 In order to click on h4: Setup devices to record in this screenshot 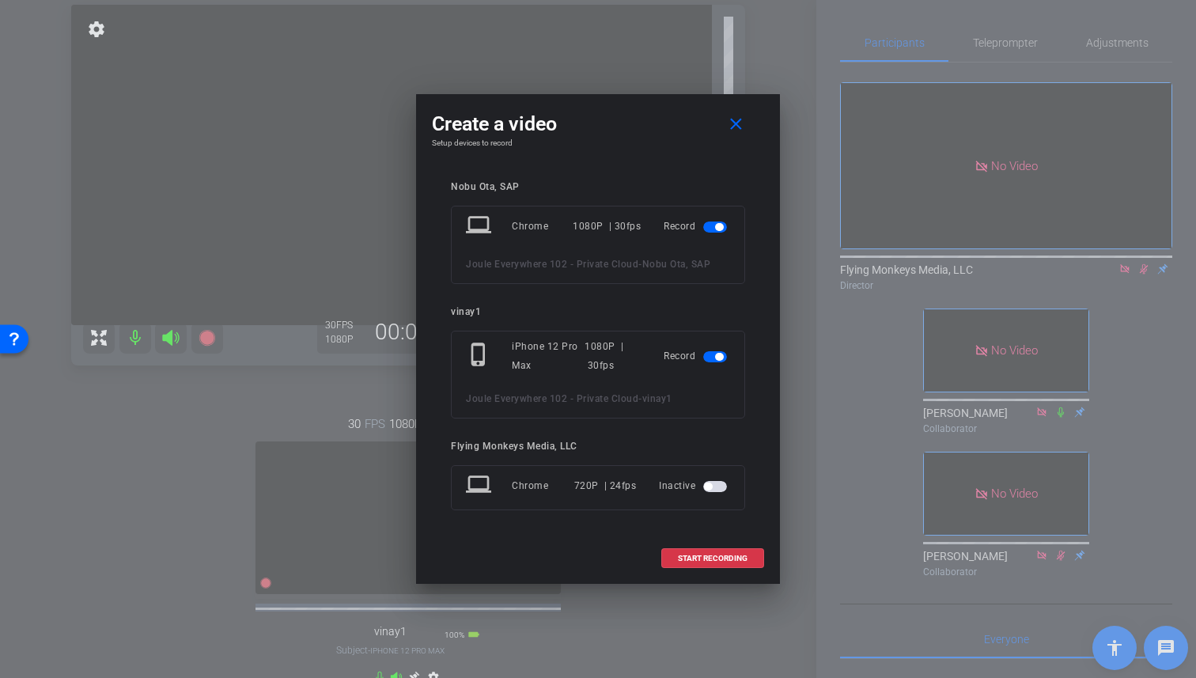, I will do `click(598, 143)`.